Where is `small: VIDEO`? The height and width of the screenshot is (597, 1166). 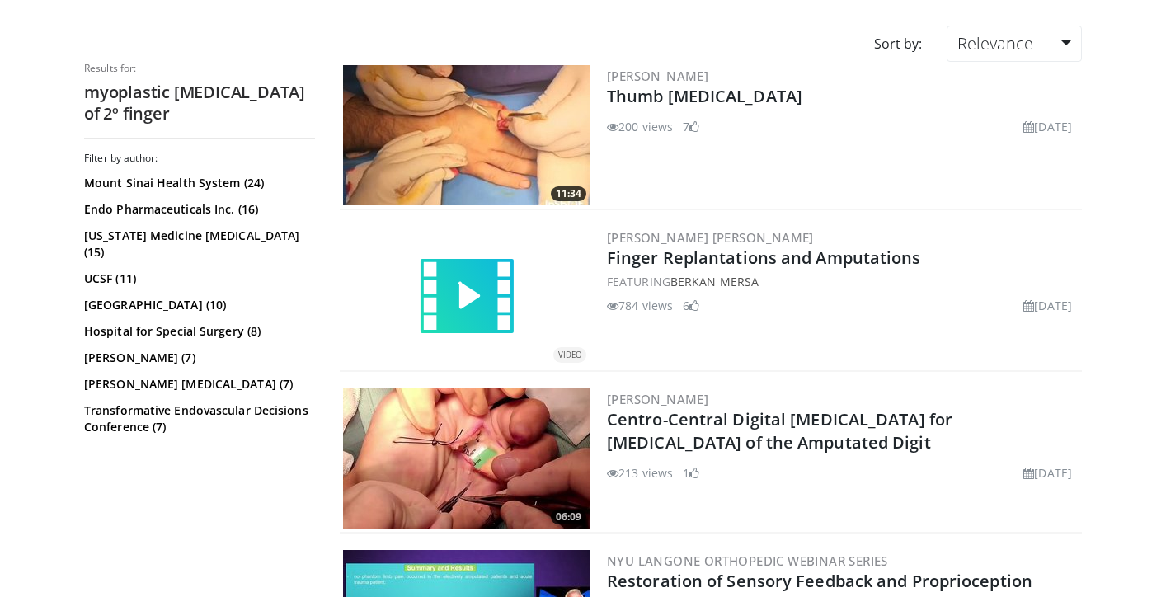 small: VIDEO is located at coordinates (570, 355).